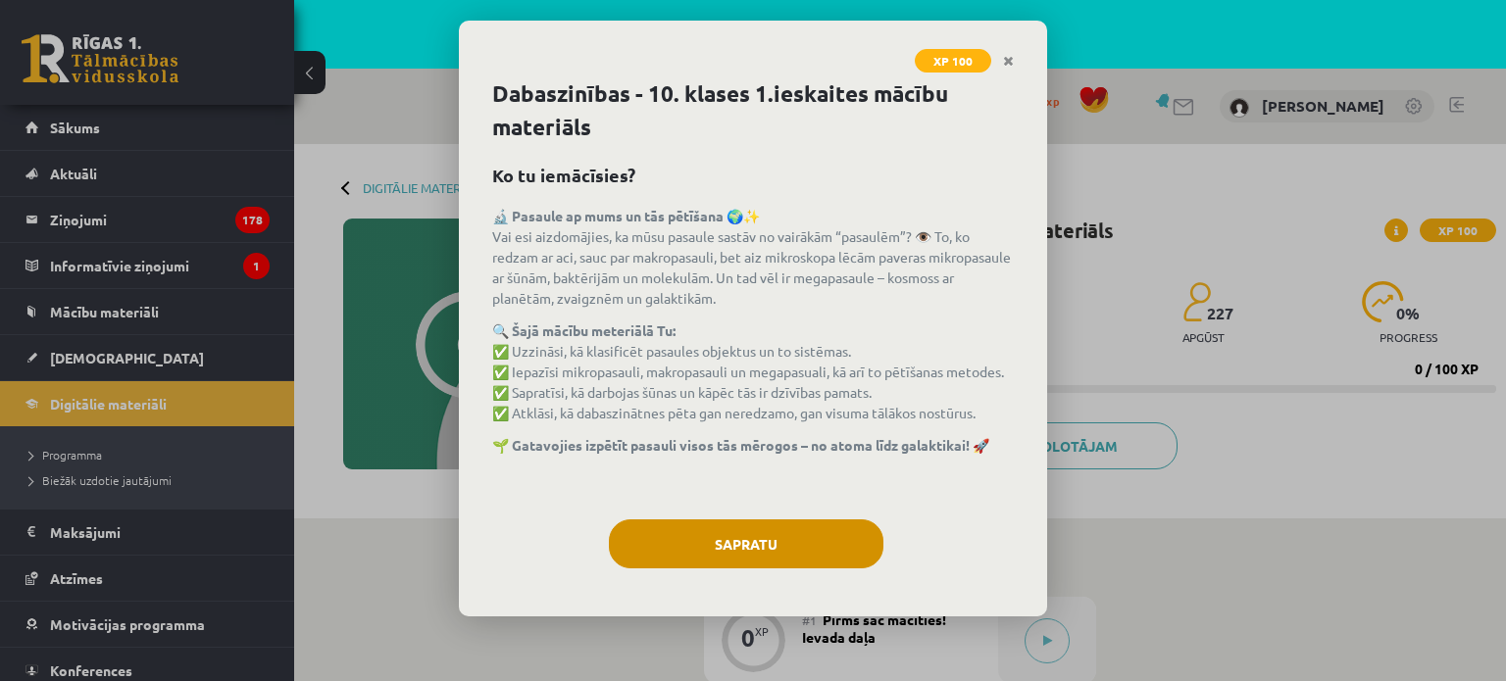 The width and height of the screenshot is (1506, 681). Describe the element at coordinates (746, 544) in the screenshot. I see `button: Sapratu` at that location.